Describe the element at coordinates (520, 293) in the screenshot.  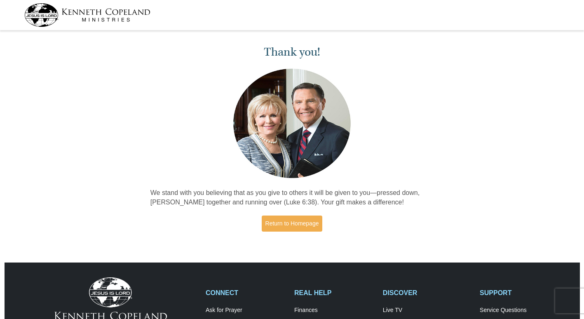
I see `h2: SUPPORT` at that location.